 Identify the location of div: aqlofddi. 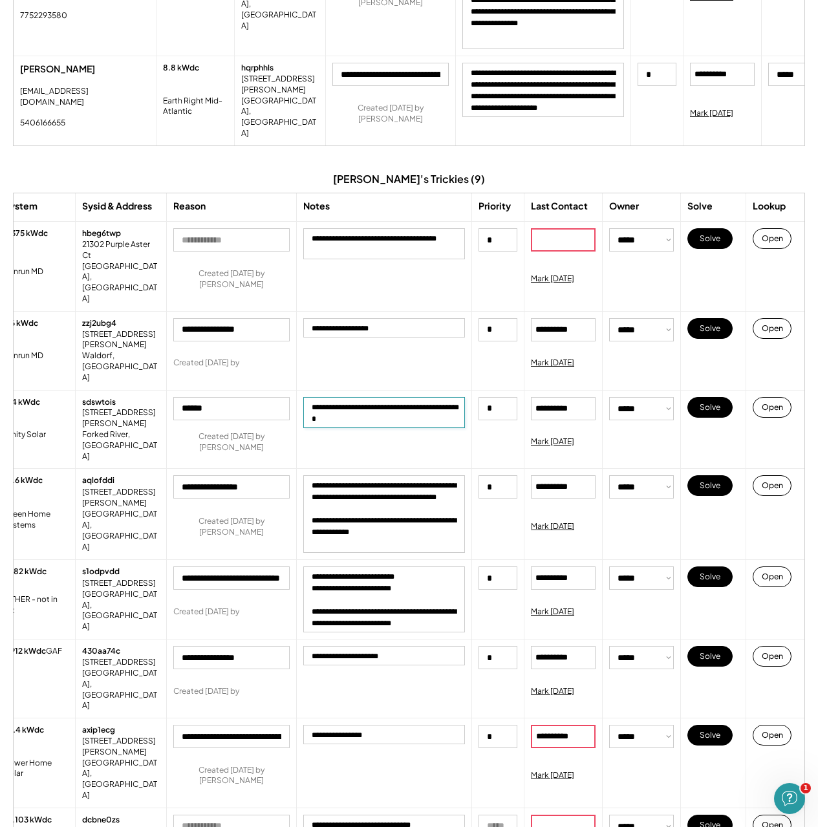
(98, 480).